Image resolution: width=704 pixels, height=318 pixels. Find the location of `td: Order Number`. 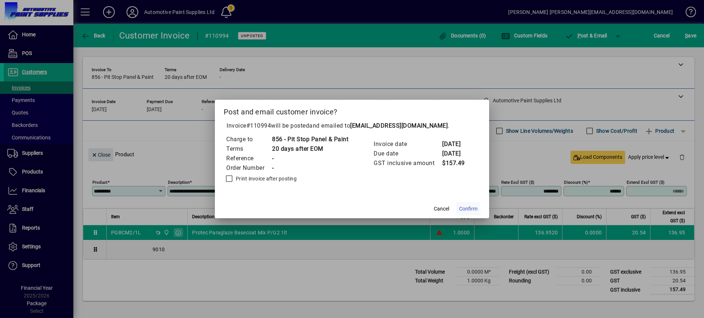

td: Order Number is located at coordinates (249, 168).